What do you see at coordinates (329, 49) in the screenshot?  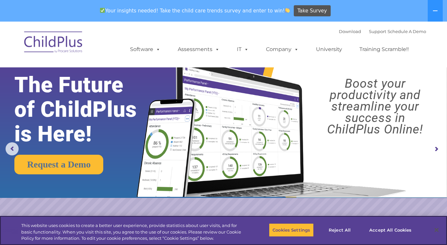 I see `a: University` at bounding box center [329, 49].